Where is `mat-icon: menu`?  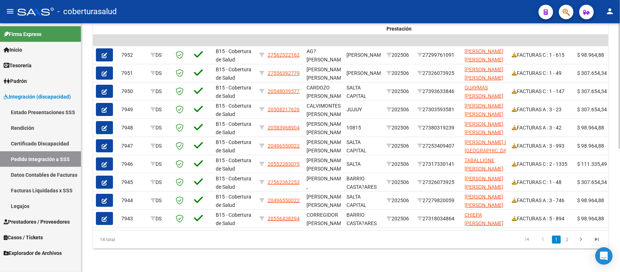
mat-icon: menu is located at coordinates (10, 11).